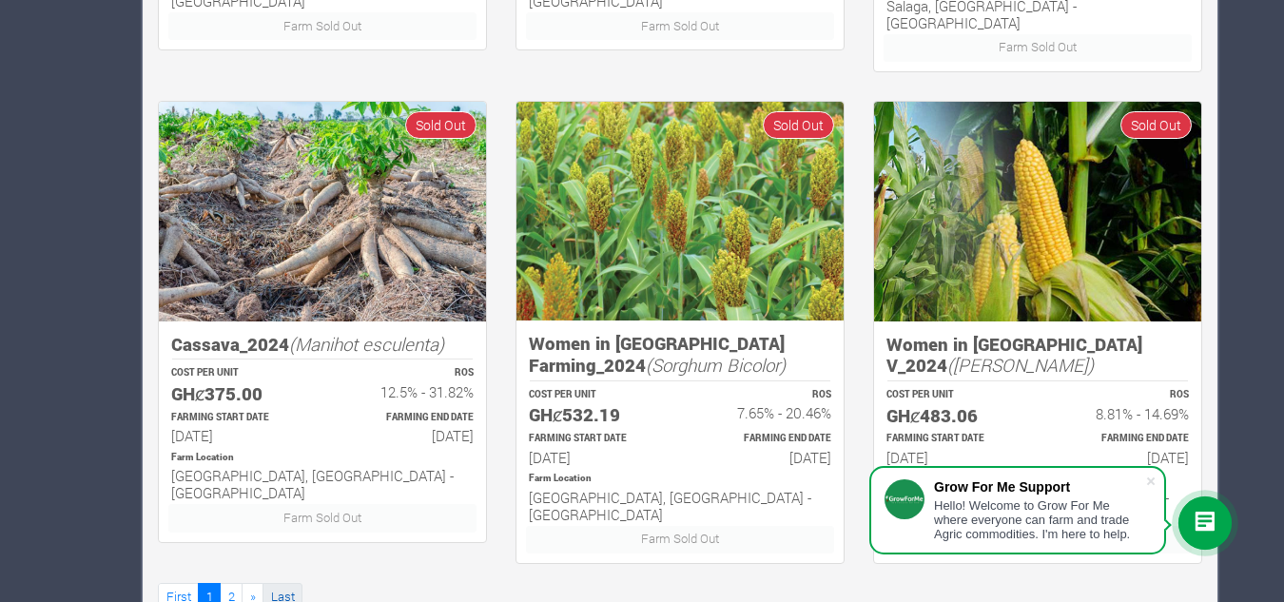  Describe the element at coordinates (595, 415) in the screenshot. I see `h5: GHȼ532.19` at that location.